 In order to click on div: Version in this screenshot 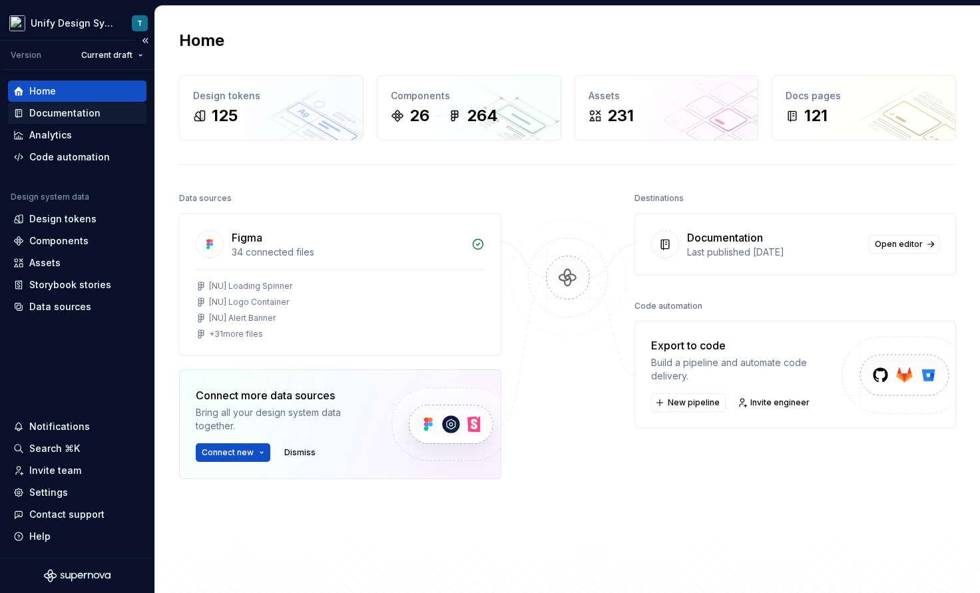, I will do `click(26, 55)`.